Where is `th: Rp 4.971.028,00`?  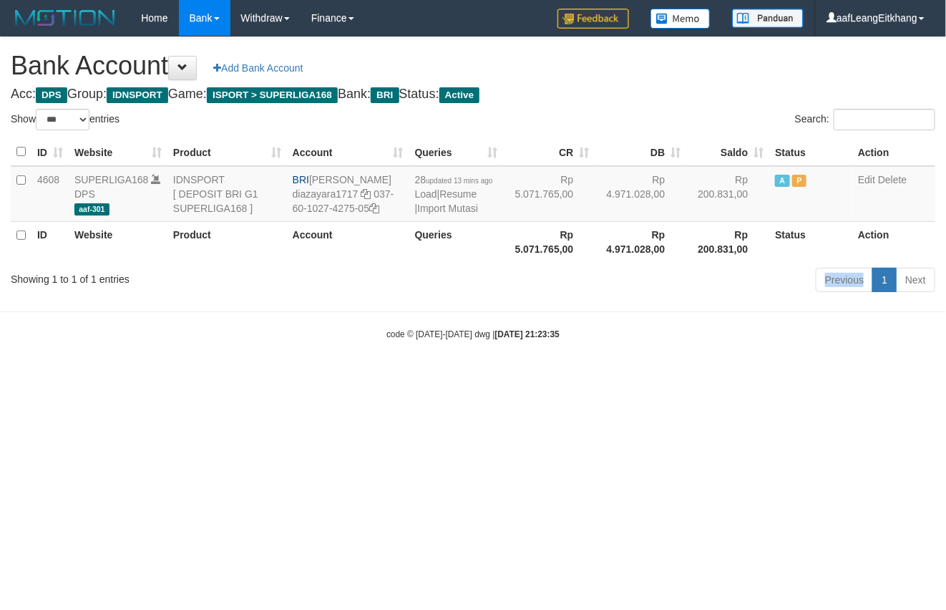 th: Rp 4.971.028,00 is located at coordinates (641, 241).